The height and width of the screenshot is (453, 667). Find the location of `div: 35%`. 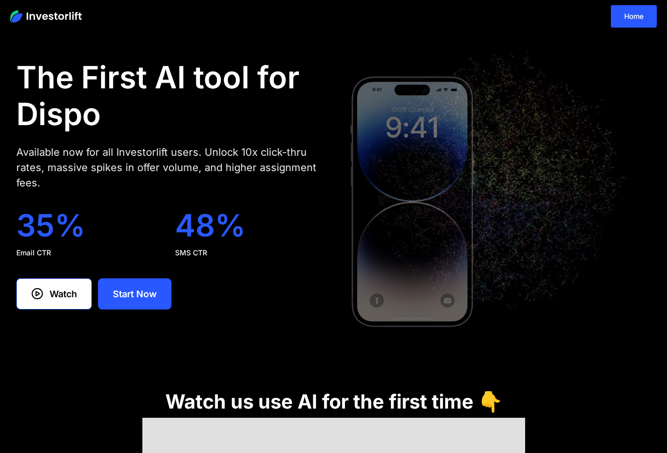

div: 35% is located at coordinates (87, 225).